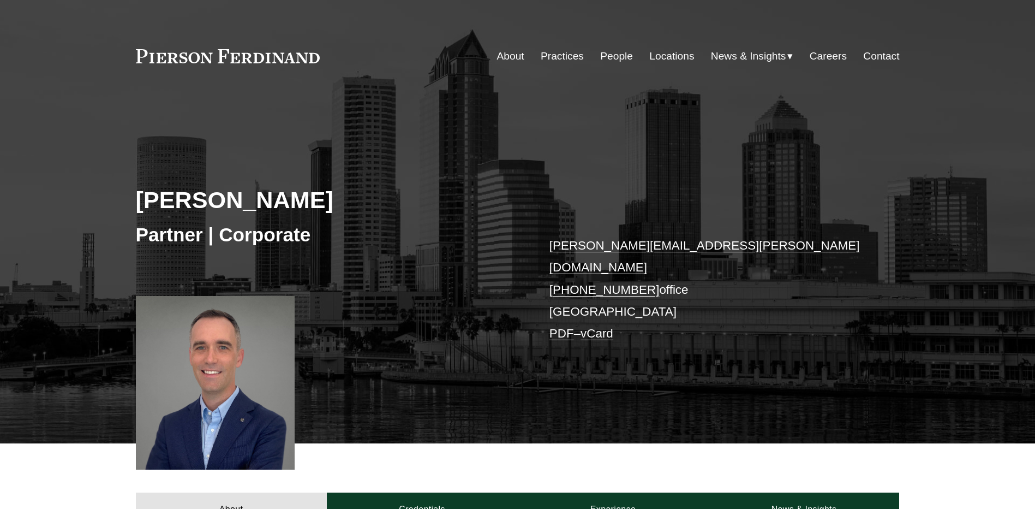 The width and height of the screenshot is (1035, 509). I want to click on a: folder dropdown, so click(752, 56).